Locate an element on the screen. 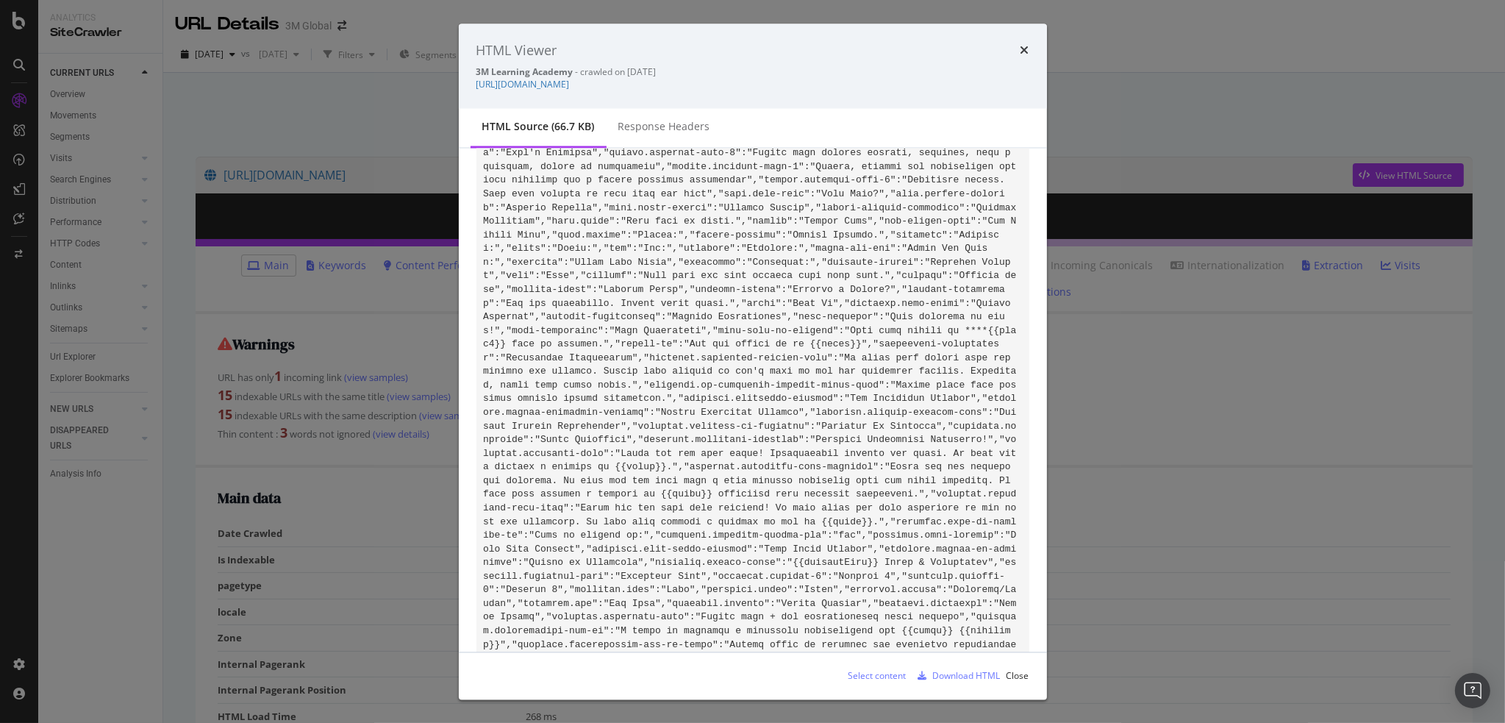  button: Close is located at coordinates (1018, 676).